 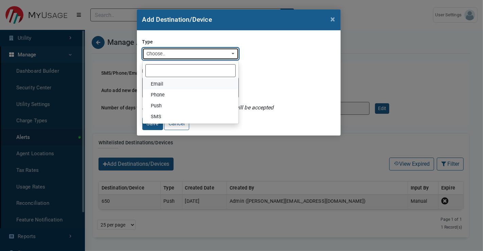 I want to click on label: Type, so click(x=147, y=42).